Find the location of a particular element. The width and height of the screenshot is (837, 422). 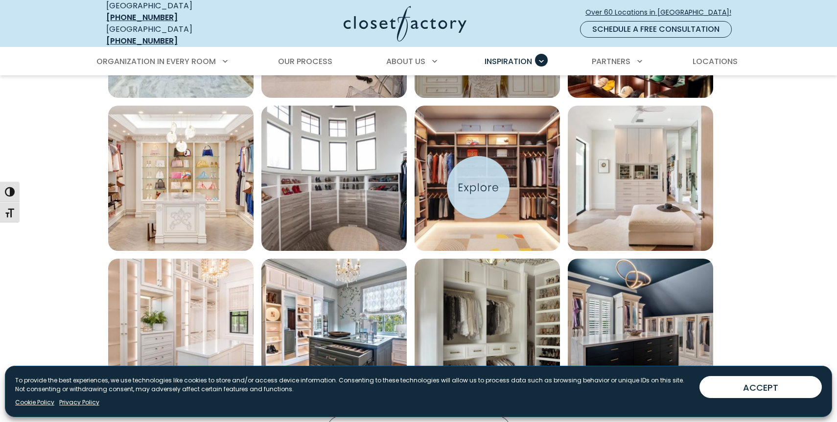

img: Luxury closet withLED-lit shelving, Raised Panel drawers, a mirrored vanity, and adjustable shoe ... is located at coordinates (181, 331).